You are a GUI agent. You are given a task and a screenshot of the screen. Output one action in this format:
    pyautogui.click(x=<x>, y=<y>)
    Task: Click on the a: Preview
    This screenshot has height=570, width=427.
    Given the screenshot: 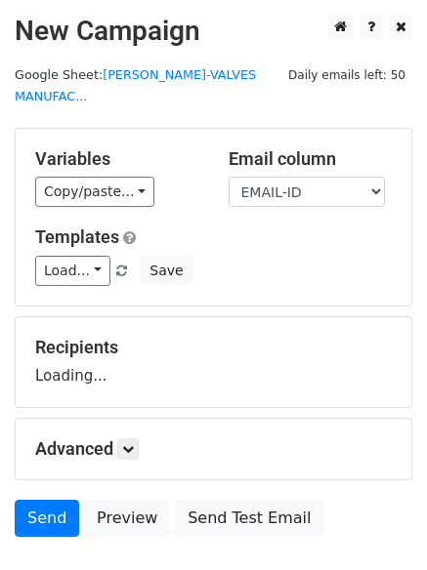 What is the action you would take?
    pyautogui.click(x=127, y=519)
    